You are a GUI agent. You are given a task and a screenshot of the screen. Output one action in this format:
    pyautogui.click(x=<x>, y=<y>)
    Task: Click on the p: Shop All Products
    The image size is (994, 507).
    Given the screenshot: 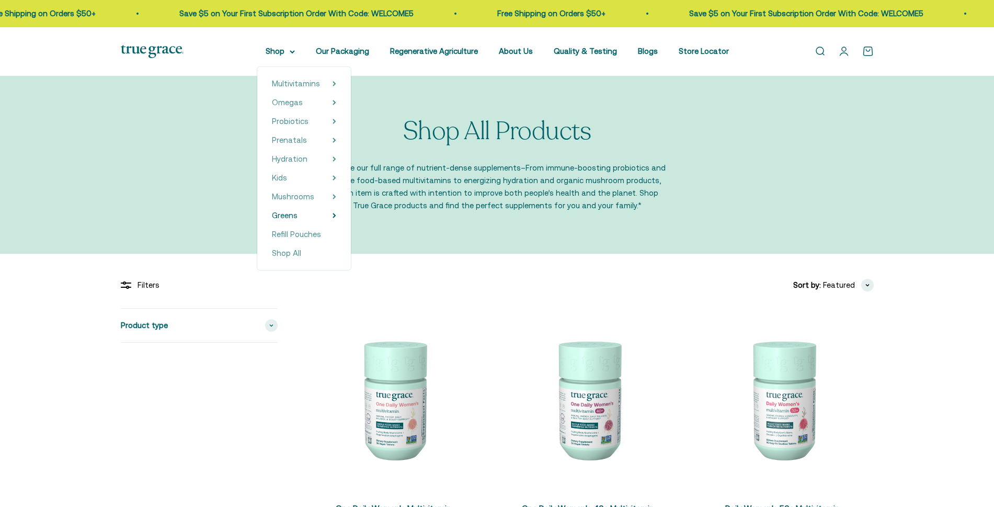 What is the action you would take?
    pyautogui.click(x=497, y=131)
    